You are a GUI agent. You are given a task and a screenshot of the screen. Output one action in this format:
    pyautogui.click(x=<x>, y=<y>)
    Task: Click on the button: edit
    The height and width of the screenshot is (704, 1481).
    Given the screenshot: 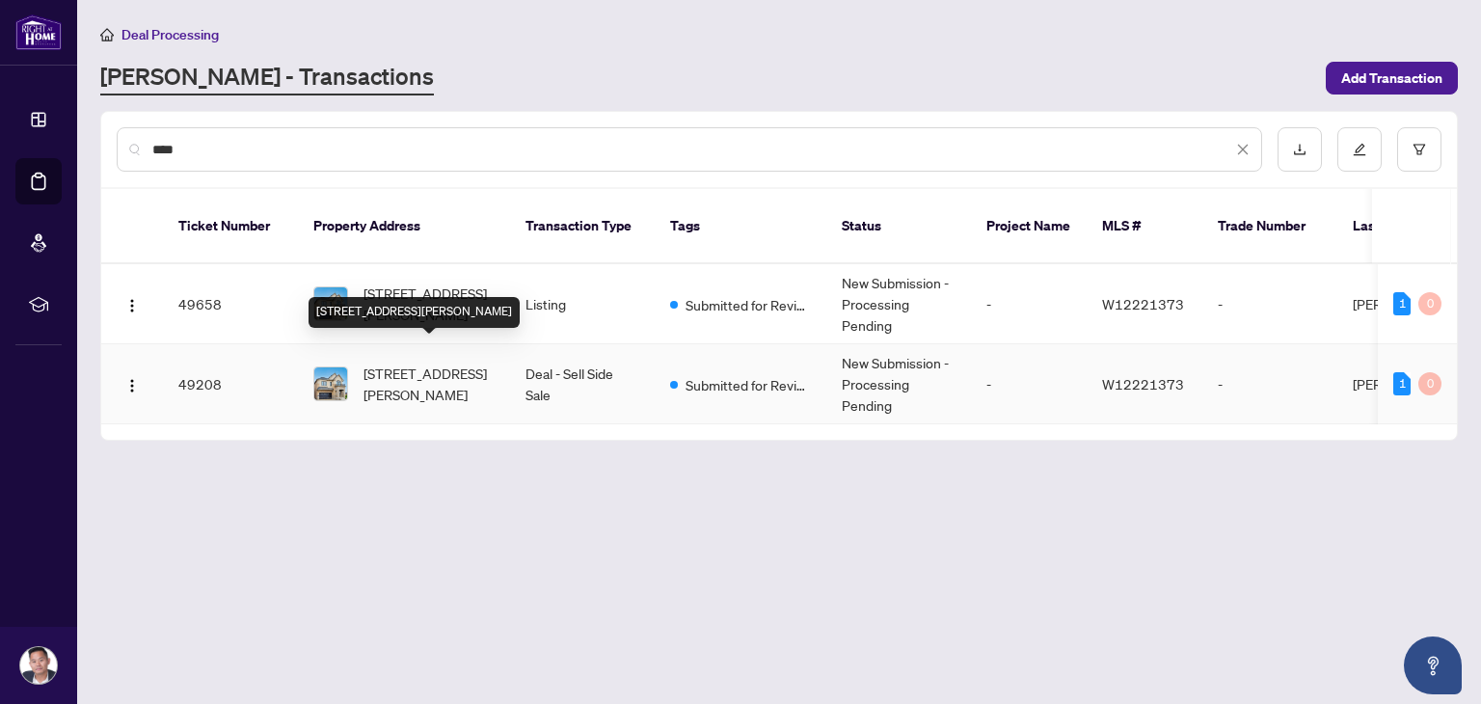 What is the action you would take?
    pyautogui.click(x=1360, y=149)
    